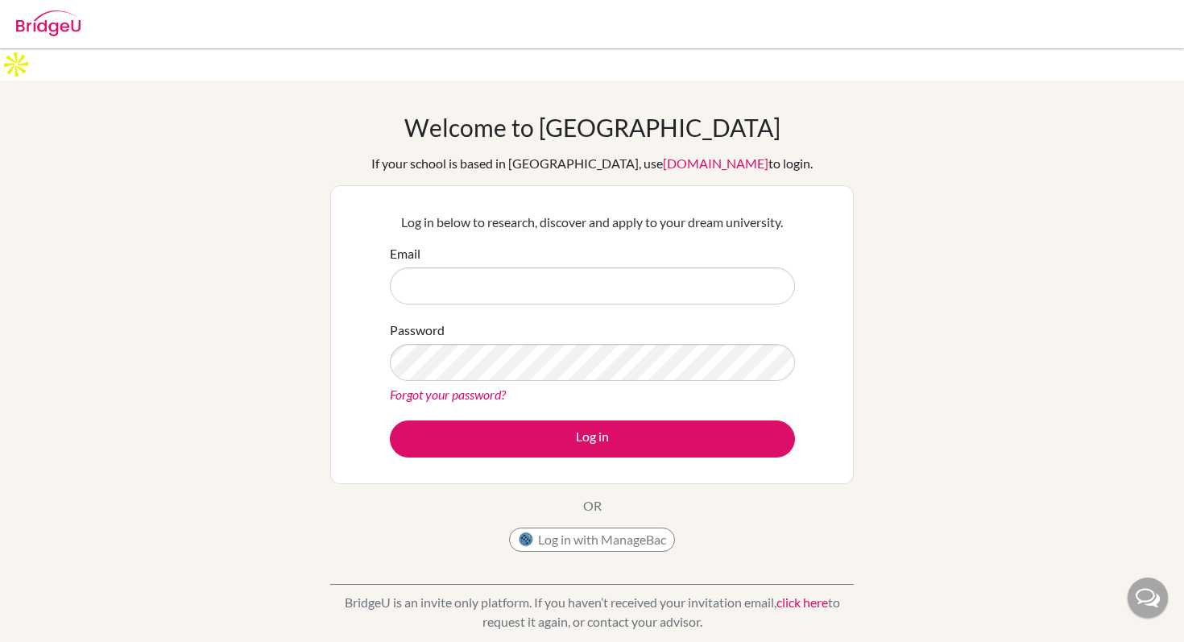 This screenshot has width=1184, height=642. I want to click on button: Log in, so click(592, 439).